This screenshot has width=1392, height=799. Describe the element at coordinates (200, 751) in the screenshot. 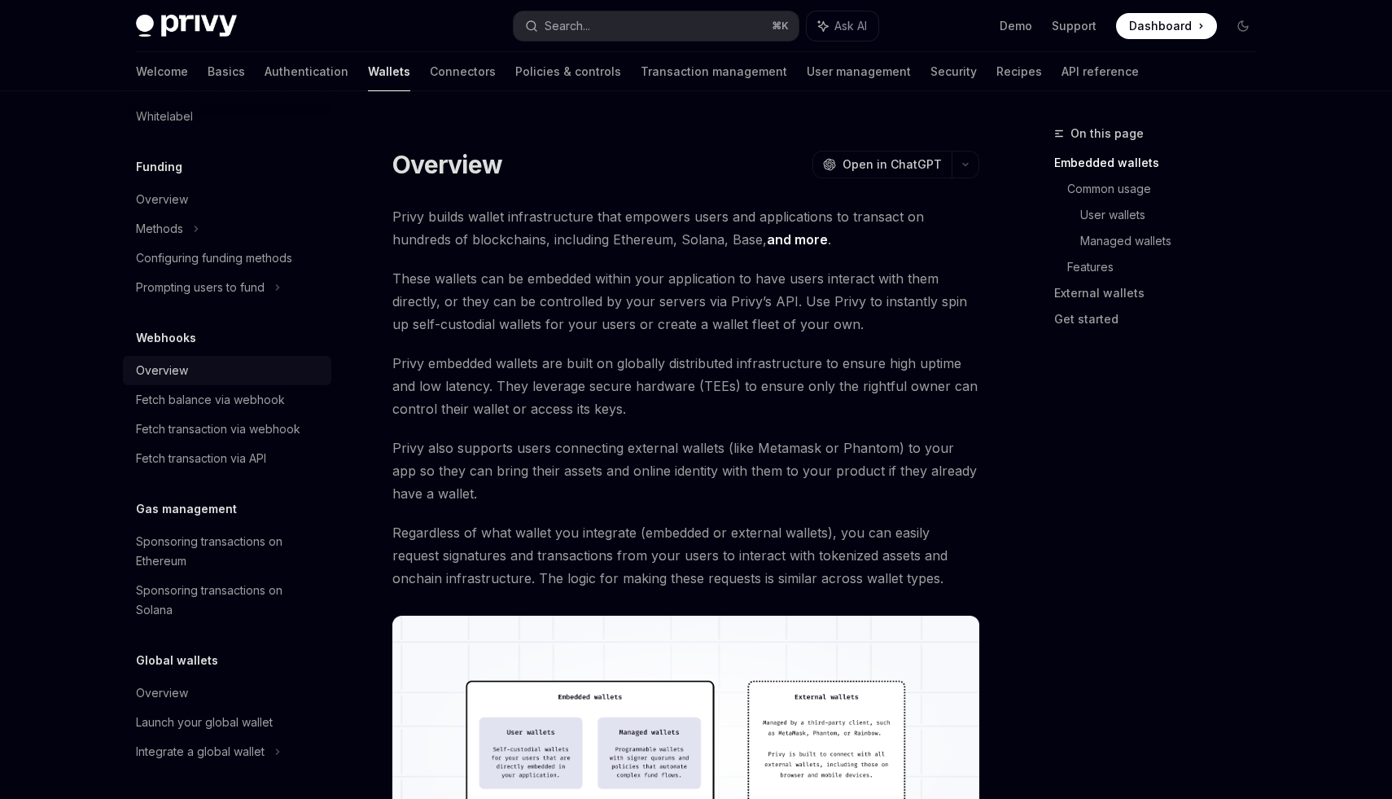

I see `div: Integrate a global wallet` at that location.